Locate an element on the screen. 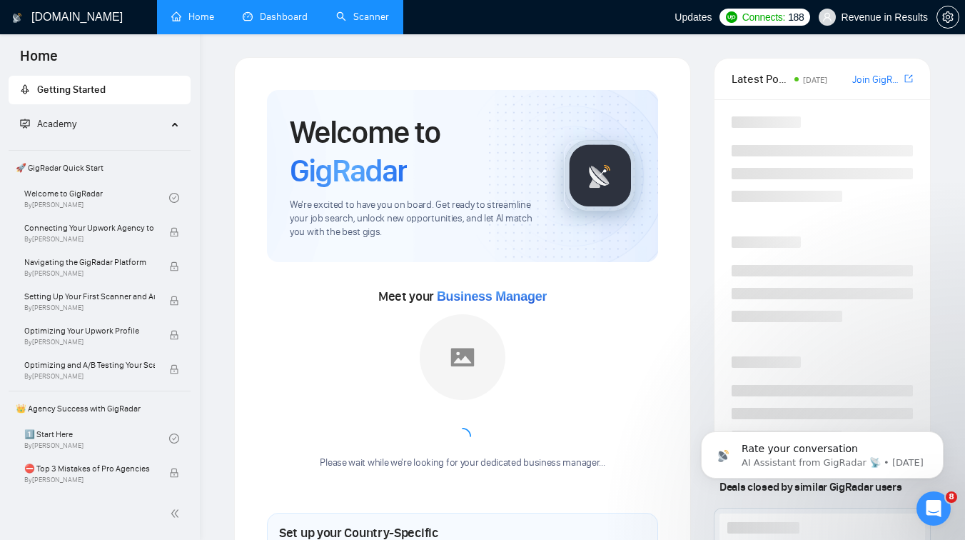  img: gigradar-logo.png is located at coordinates (600, 176).